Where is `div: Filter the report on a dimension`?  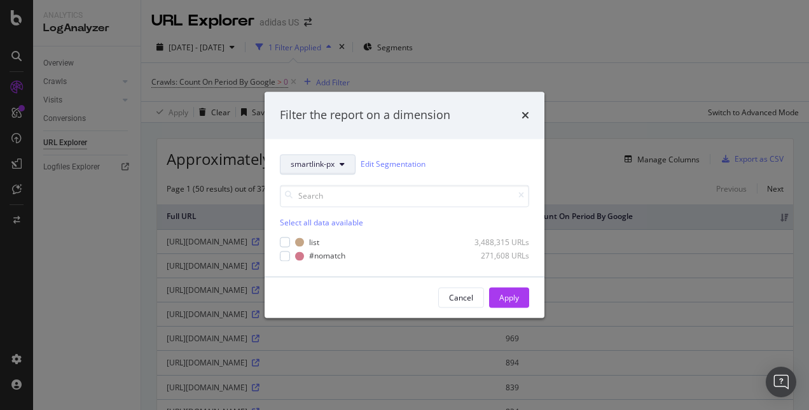
div: Filter the report on a dimension is located at coordinates (365, 115).